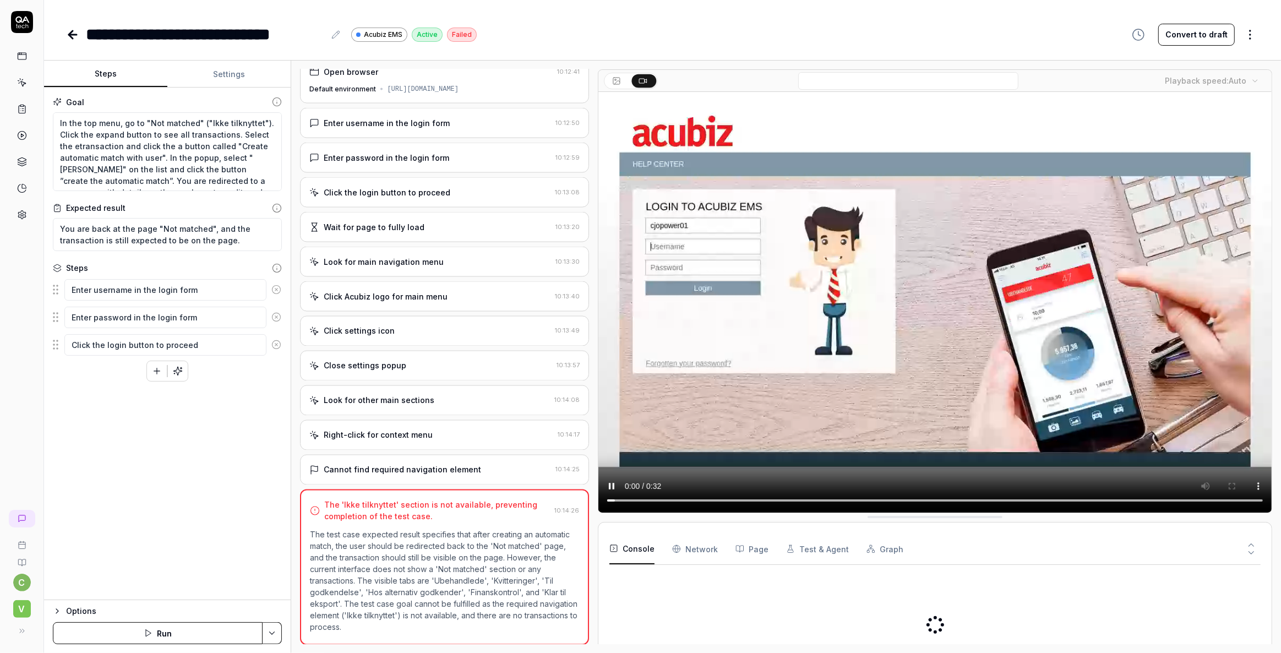 The width and height of the screenshot is (1281, 653). I want to click on div: Enter username in the login form, so click(386, 123).